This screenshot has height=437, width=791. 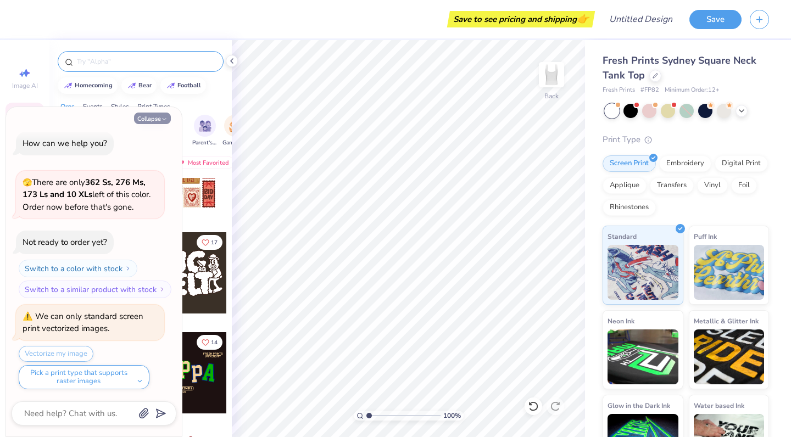 I want to click on div: homecoming, so click(x=93, y=85).